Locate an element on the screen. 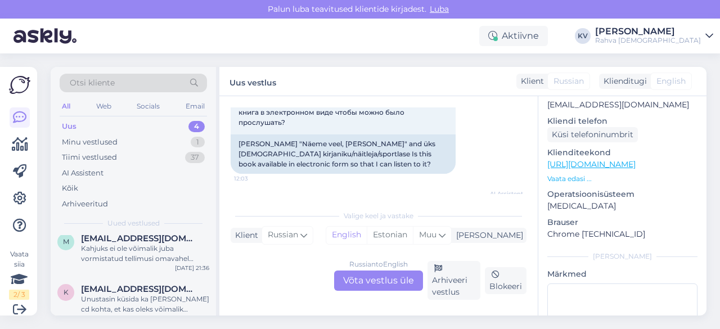 This screenshot has width=720, height=329. div: 2 / 3 is located at coordinates (19, 295).